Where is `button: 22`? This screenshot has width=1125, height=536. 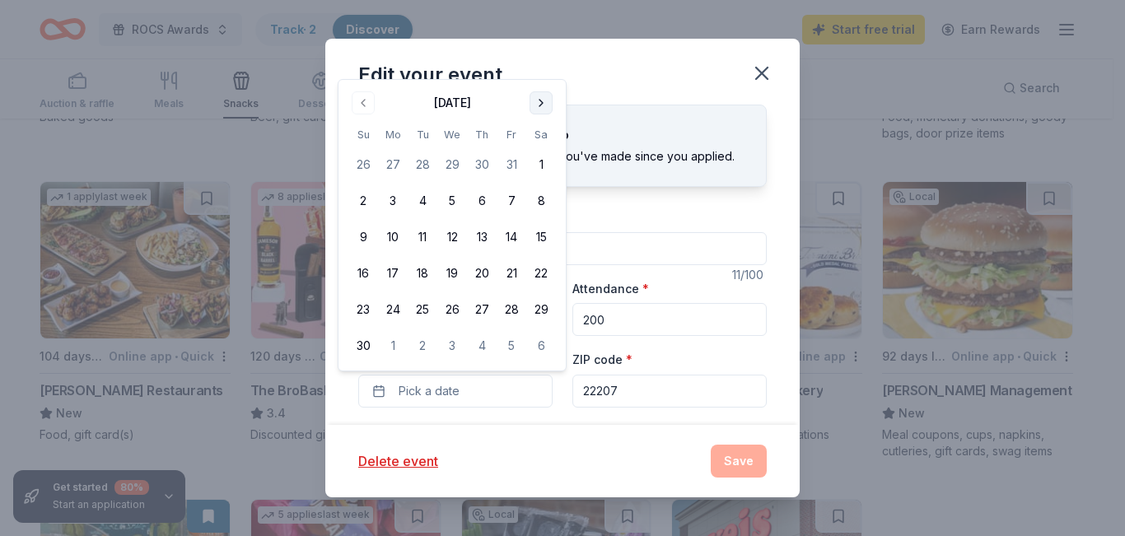
button: 22 is located at coordinates (541, 274).